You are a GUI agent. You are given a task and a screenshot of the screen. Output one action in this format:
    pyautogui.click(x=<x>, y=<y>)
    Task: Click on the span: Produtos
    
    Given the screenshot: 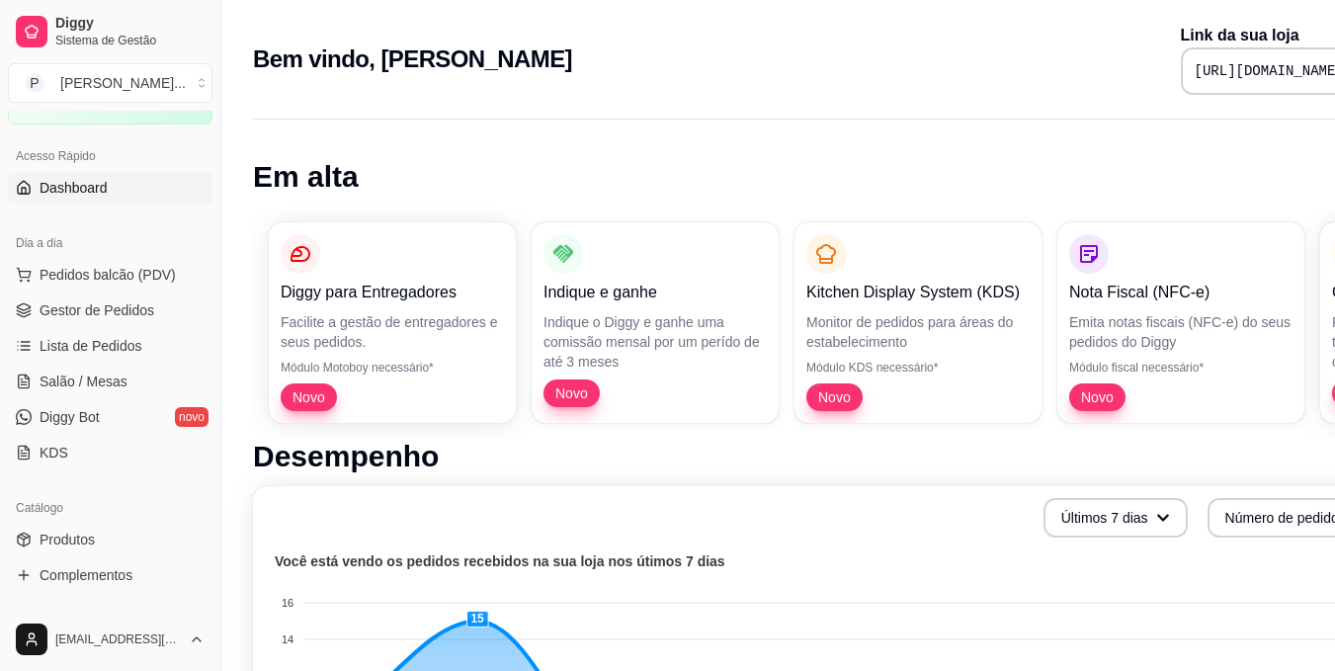 What is the action you would take?
    pyautogui.click(x=67, y=540)
    